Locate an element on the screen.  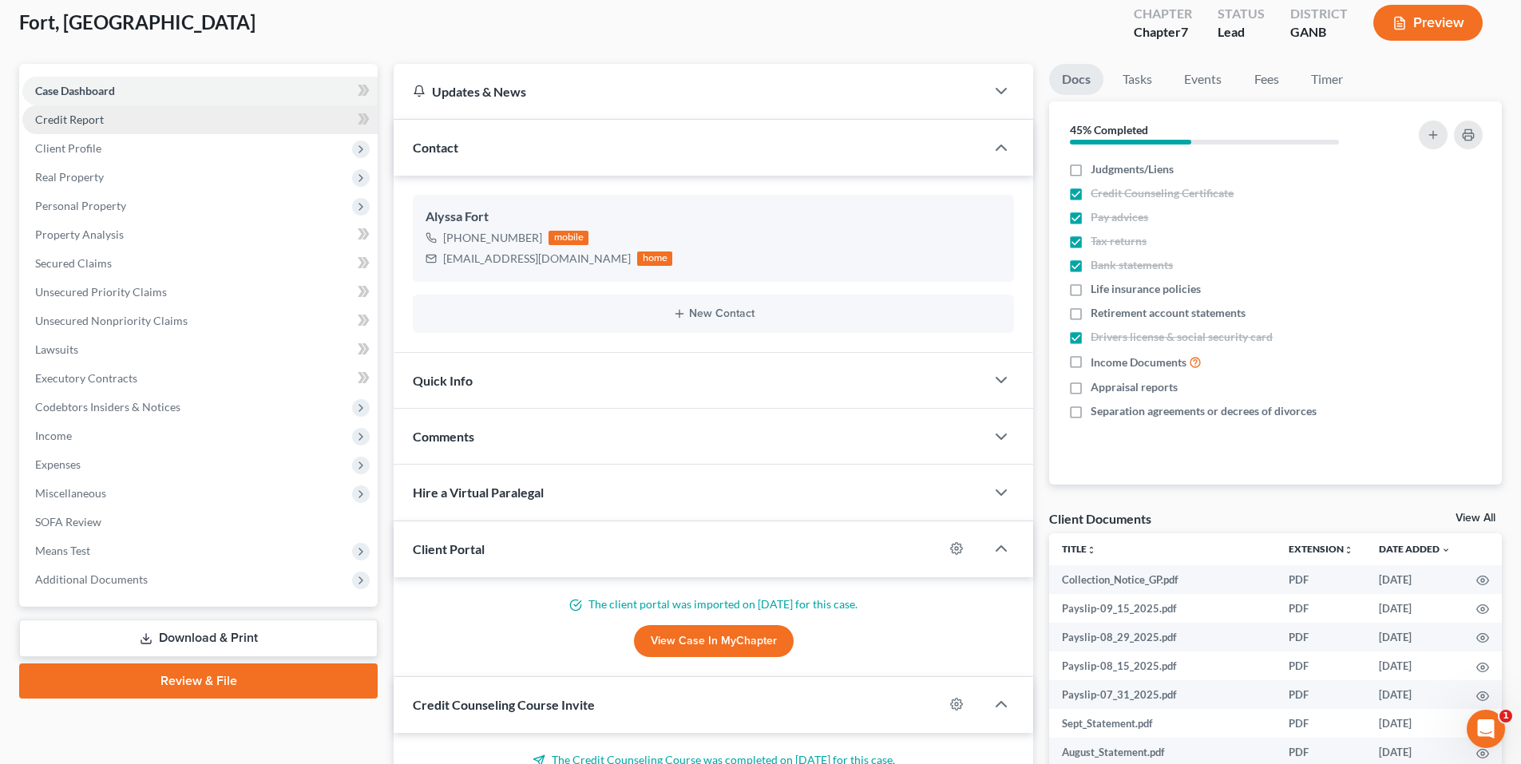
span: Means Test is located at coordinates (62, 550).